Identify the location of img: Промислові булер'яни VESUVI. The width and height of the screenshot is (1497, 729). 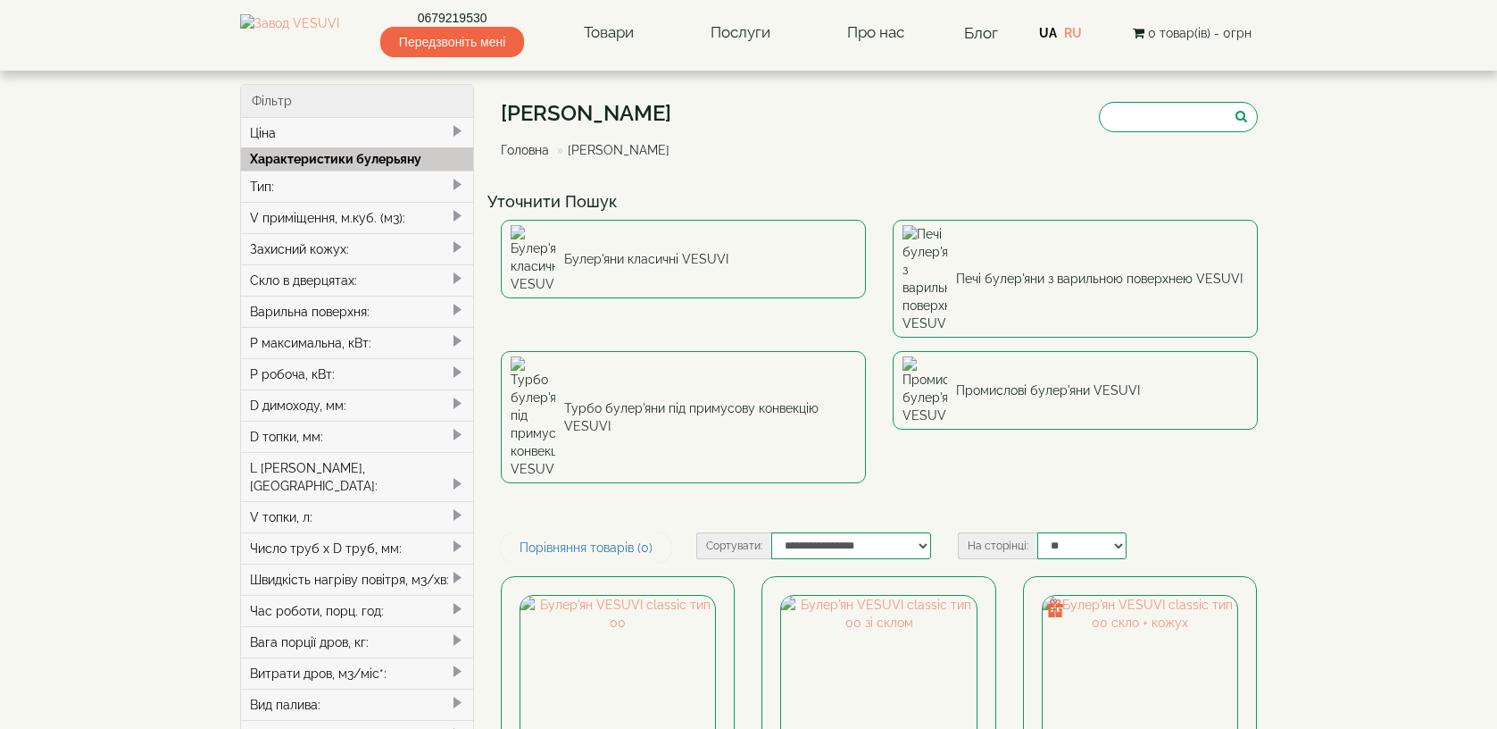
(925, 390).